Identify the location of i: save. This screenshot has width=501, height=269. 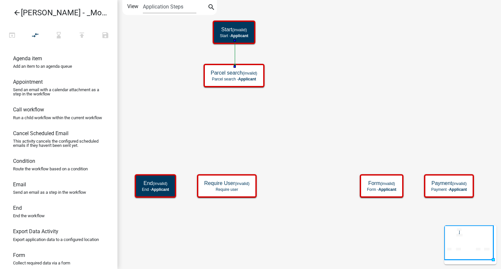
(105, 36).